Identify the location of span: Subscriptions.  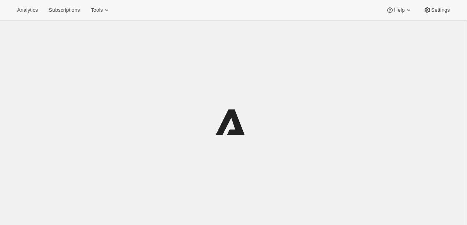
(64, 10).